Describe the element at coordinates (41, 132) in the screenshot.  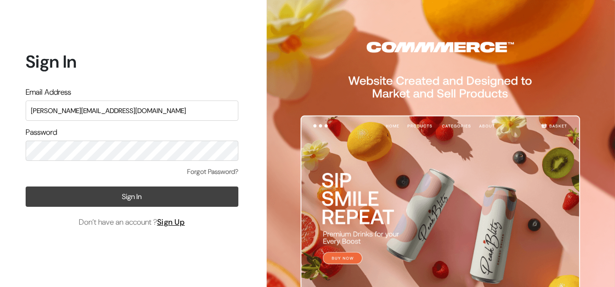
I see `label: Password` at that location.